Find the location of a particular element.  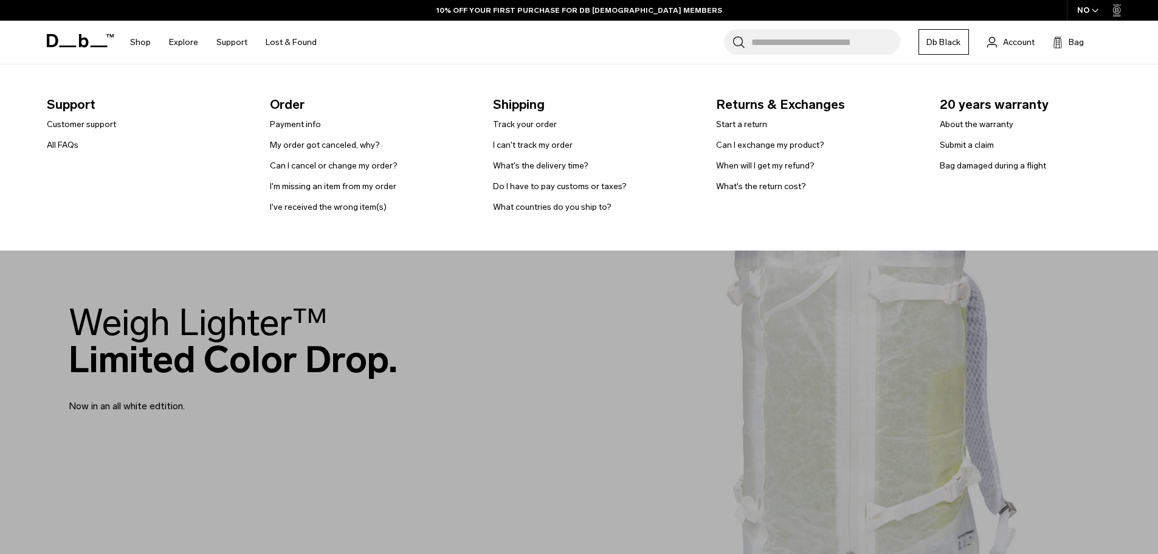

a: I'm missing an item from my order is located at coordinates (333, 186).